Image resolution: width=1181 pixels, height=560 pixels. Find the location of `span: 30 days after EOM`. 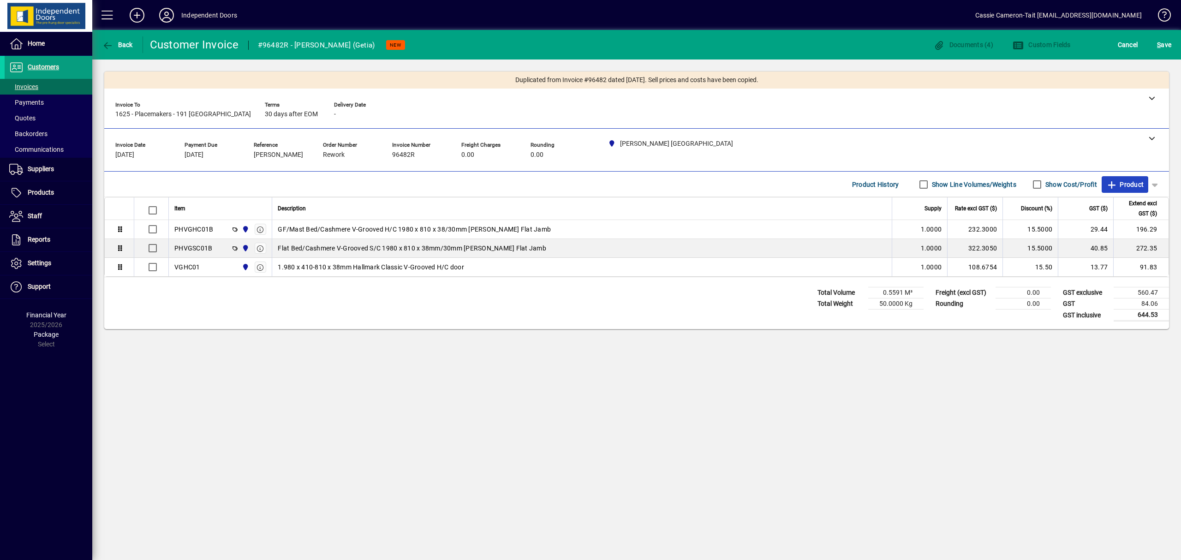

span: 30 days after EOM is located at coordinates (291, 114).